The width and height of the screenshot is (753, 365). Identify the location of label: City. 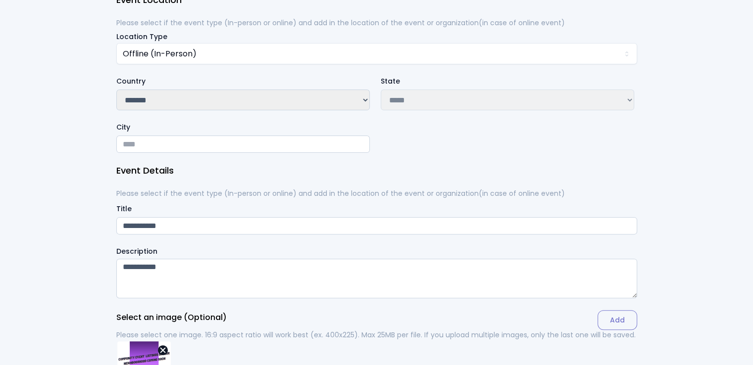
(243, 127).